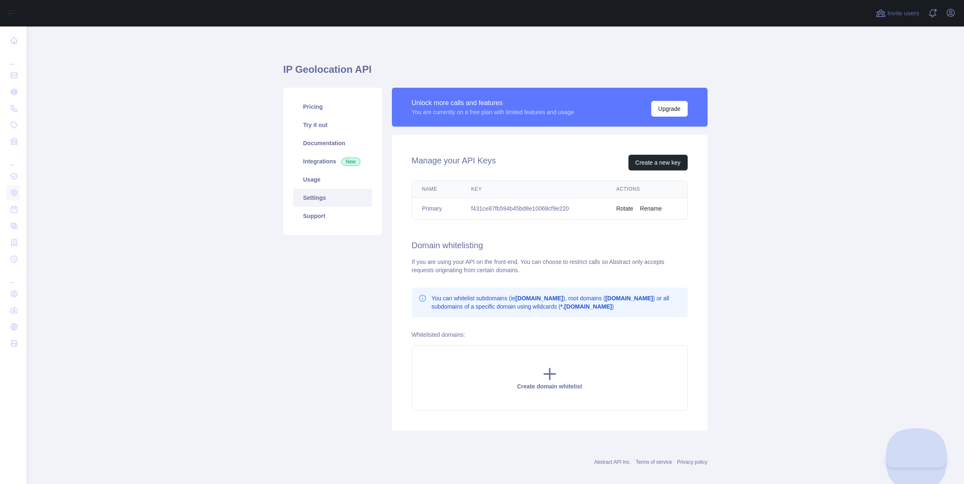 This screenshot has height=484, width=964. I want to click on a: Abstract API Inc., so click(612, 463).